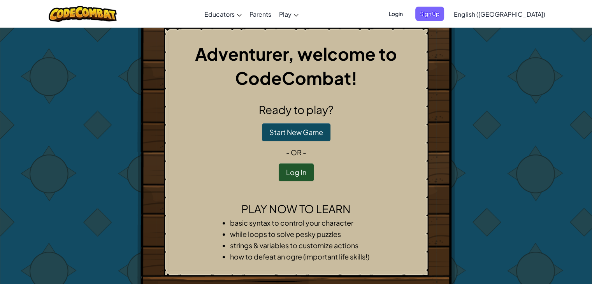  I want to click on h1: Adventurer, welcome to CodeCombat!, so click(296, 66).